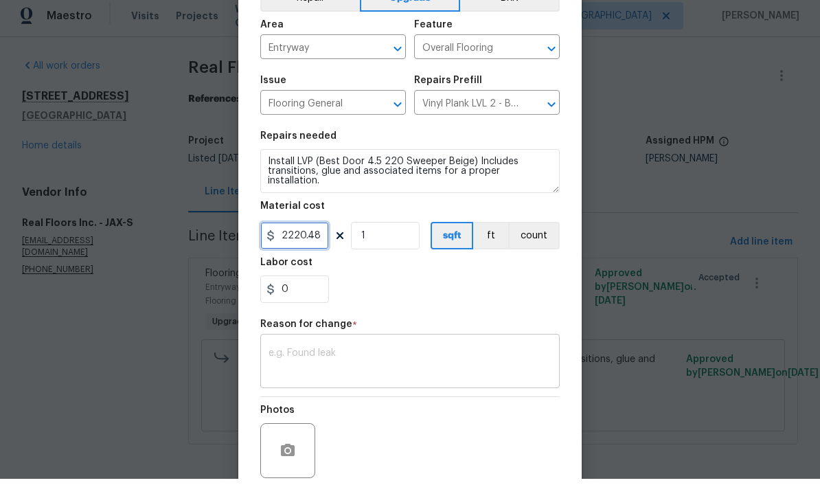 The width and height of the screenshot is (820, 485). What do you see at coordinates (286, 268) in the screenshot?
I see `h5: Labor cost` at bounding box center [286, 268].